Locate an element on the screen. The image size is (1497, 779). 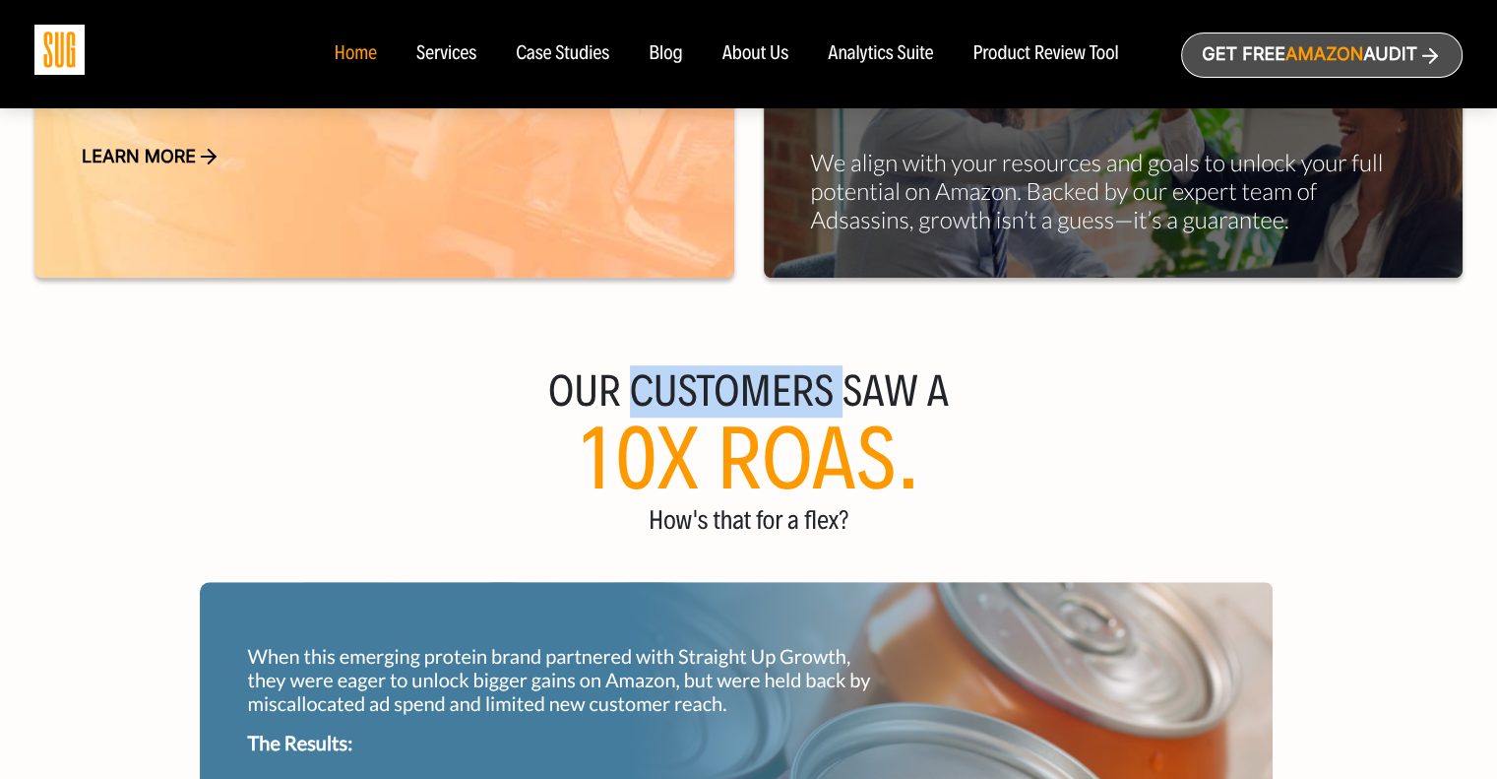
span: Amazon is located at coordinates (1324, 54).